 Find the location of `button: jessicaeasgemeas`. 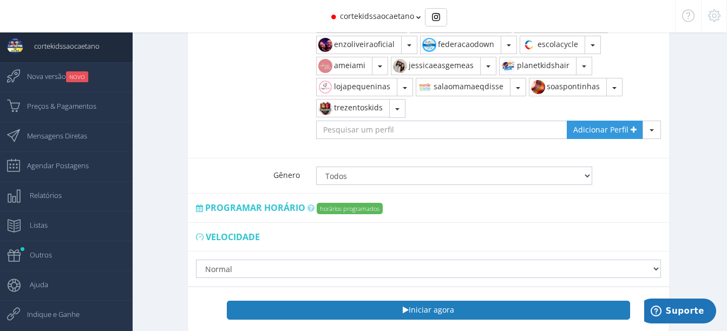

button: jessicaeasgemeas is located at coordinates (436, 66).